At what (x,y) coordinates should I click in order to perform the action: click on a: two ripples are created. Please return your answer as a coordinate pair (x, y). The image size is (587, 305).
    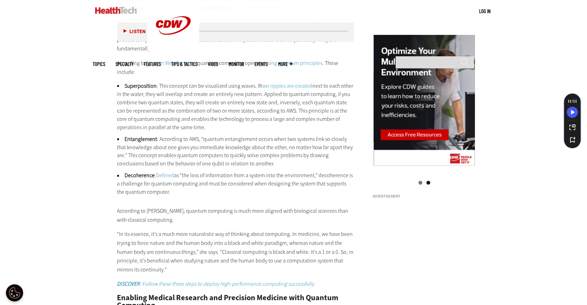
    Looking at the image, I should click on (287, 86).